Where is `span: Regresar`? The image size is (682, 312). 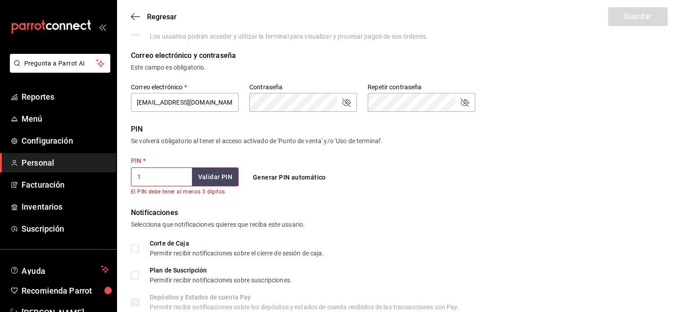
span: Regresar is located at coordinates (162, 17).